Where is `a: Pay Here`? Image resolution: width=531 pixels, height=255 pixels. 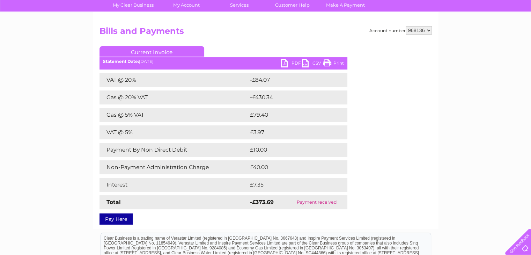
a: Pay Here is located at coordinates (116, 219).